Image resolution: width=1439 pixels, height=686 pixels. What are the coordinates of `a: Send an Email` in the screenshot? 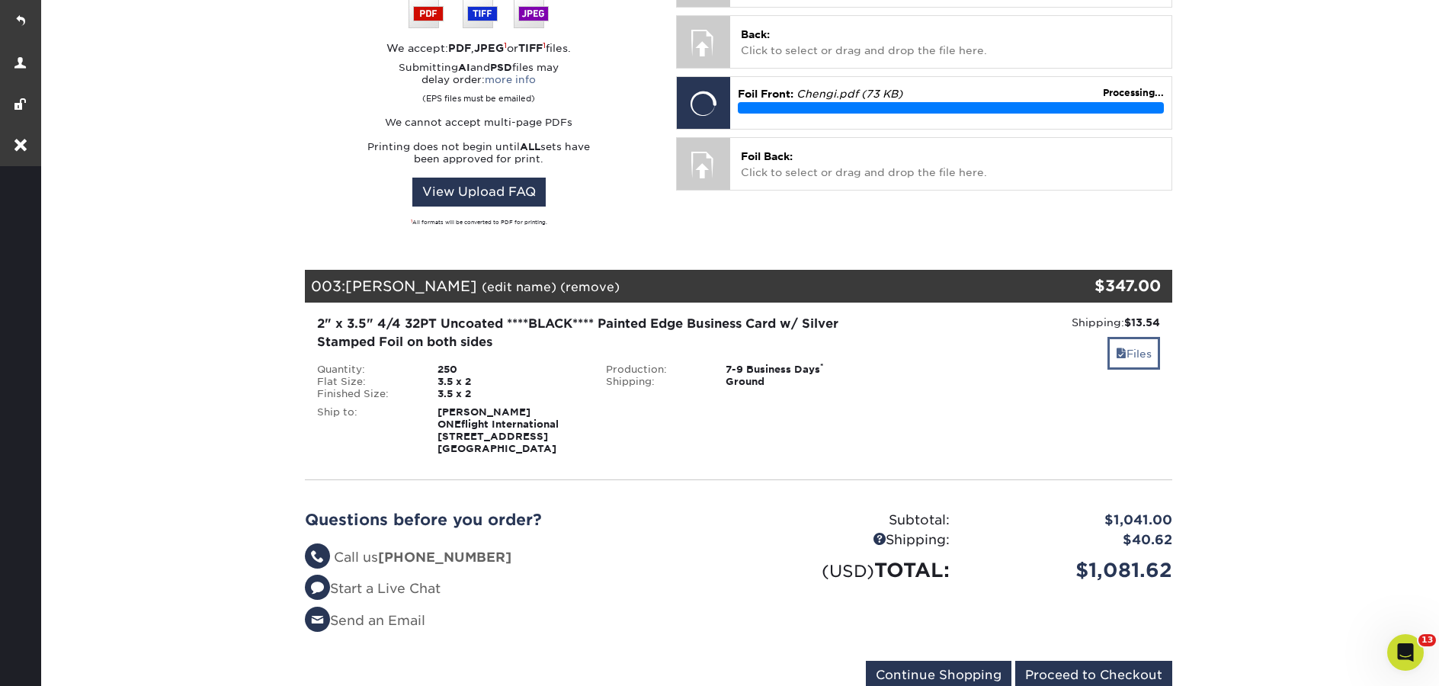 It's located at (365, 621).